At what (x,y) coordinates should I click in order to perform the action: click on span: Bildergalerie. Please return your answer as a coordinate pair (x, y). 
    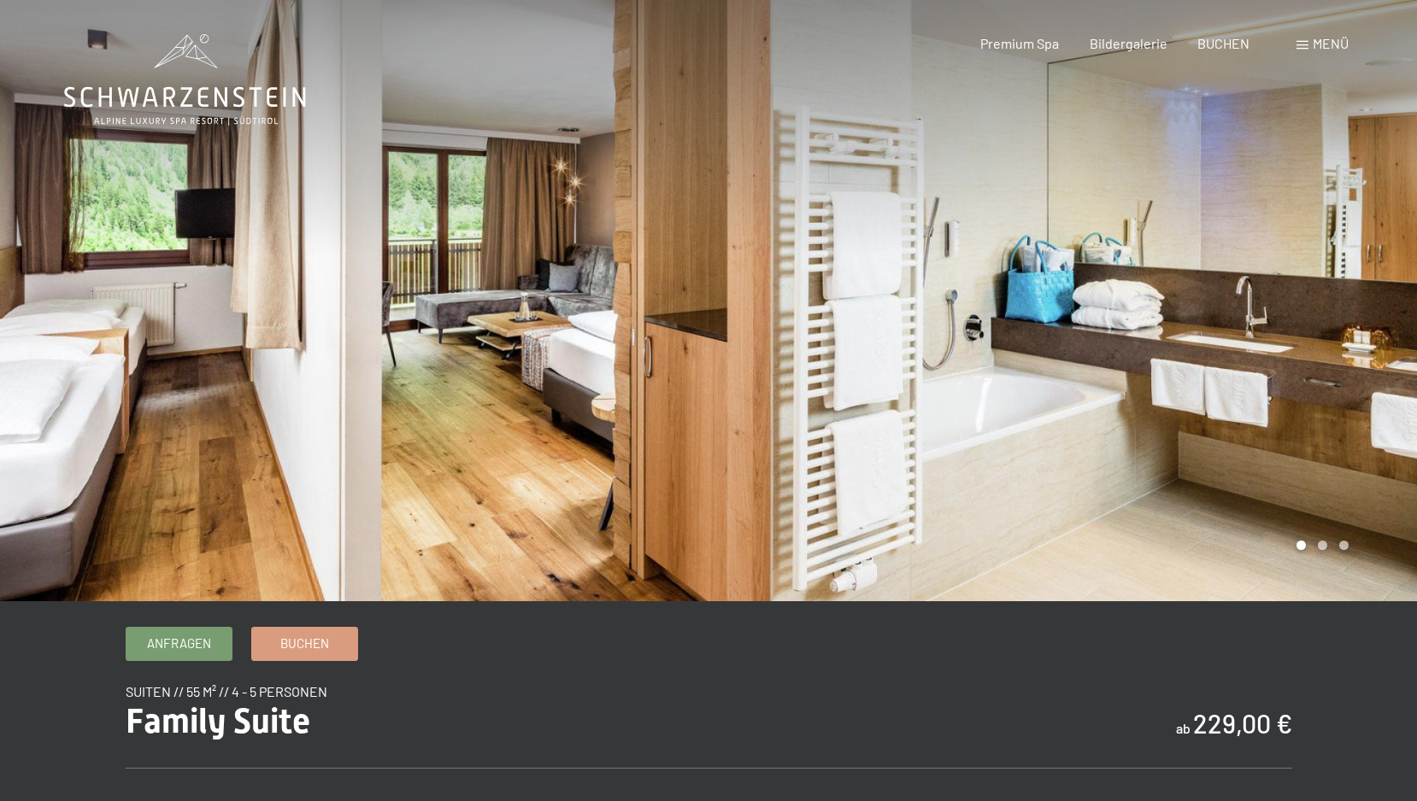
    Looking at the image, I should click on (1128, 43).